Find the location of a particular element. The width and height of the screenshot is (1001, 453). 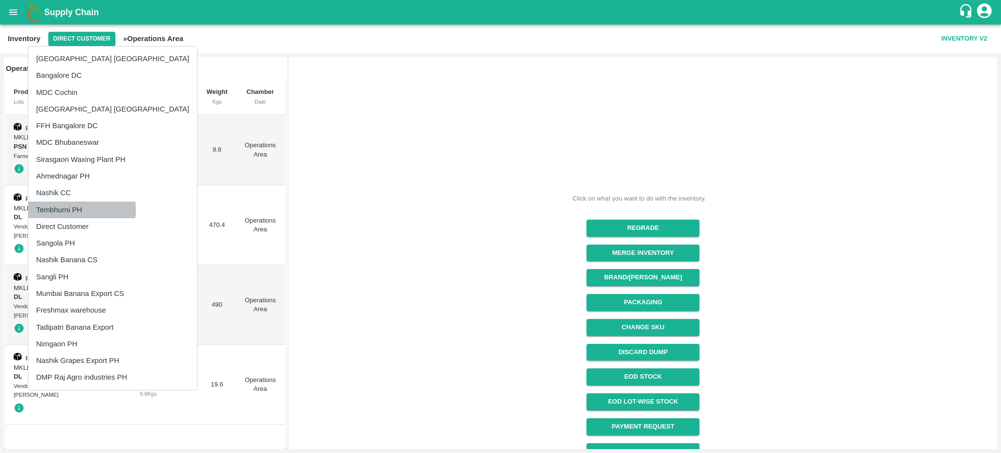

li: Ahmednagar PH is located at coordinates (112, 176).